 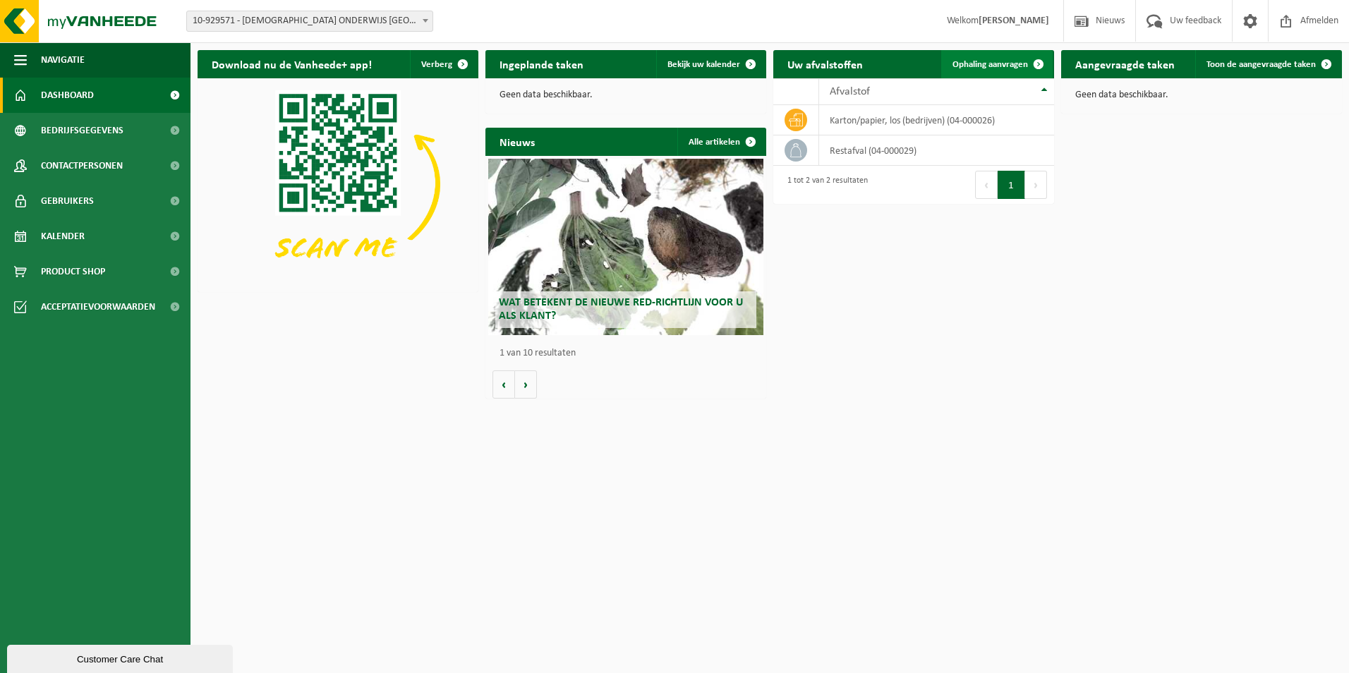 I want to click on h2: Uw afvalstoffen, so click(x=825, y=64).